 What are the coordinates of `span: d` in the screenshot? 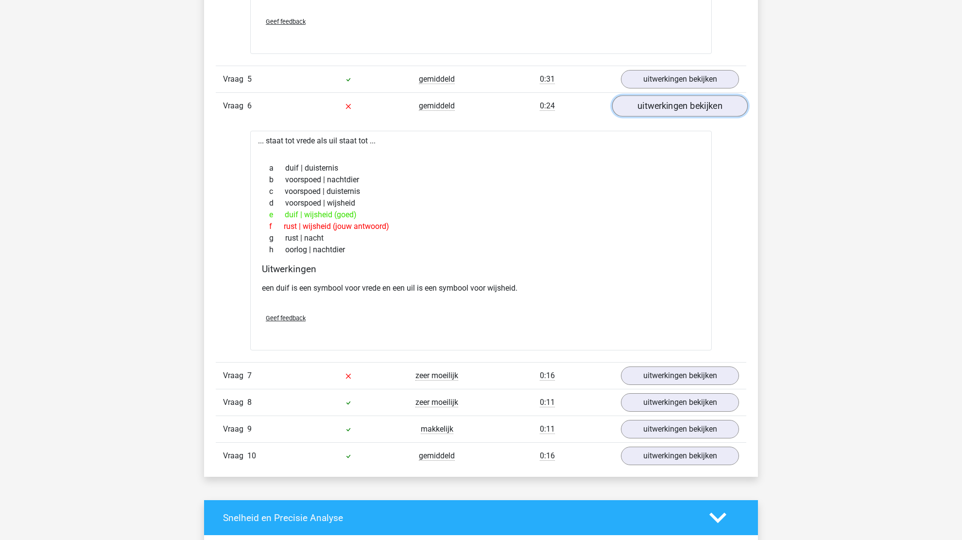 It's located at (277, 203).